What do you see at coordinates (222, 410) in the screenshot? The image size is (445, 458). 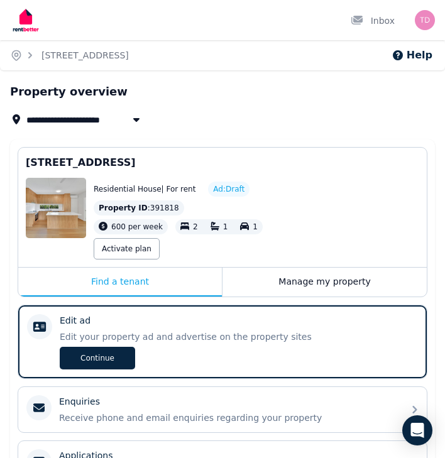 I see `a: EnquiriesReceive phone and email enquiries regarding your property` at bounding box center [222, 410].